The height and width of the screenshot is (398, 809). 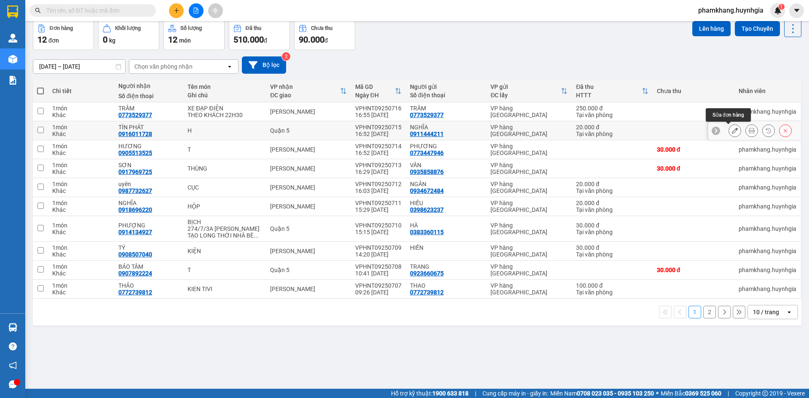 What do you see at coordinates (128, 28) in the screenshot?
I see `div: Khối lượng` at bounding box center [128, 28].